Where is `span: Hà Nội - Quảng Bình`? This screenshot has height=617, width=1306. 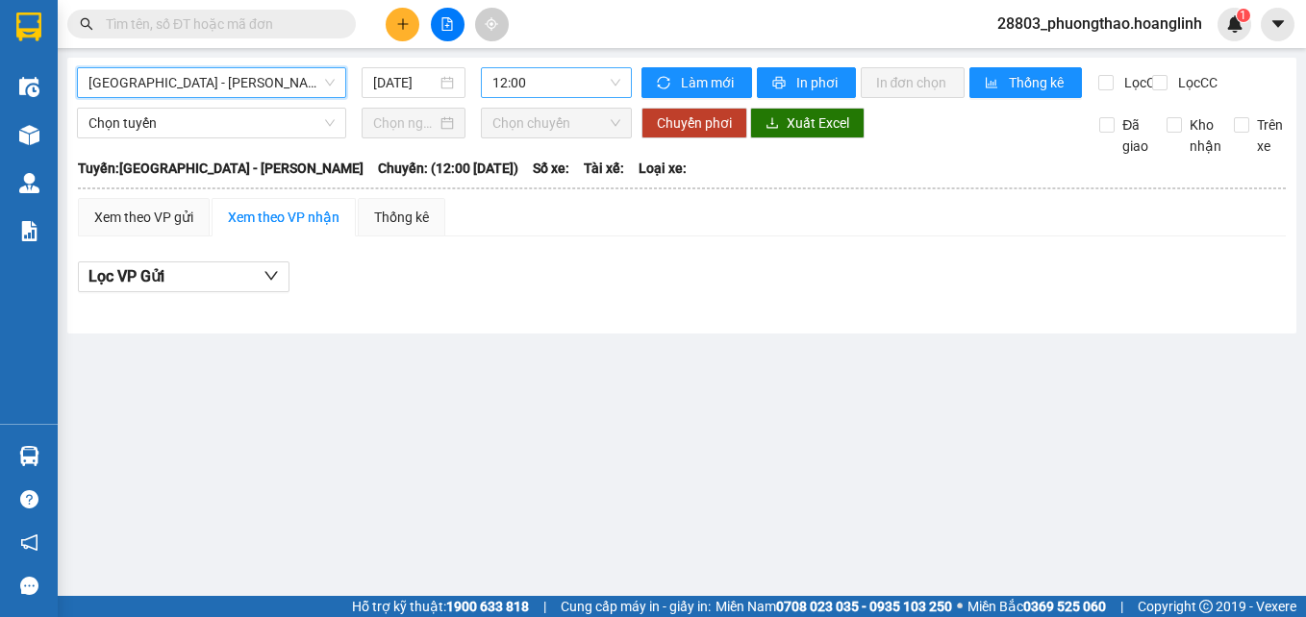 span: Hà Nội - Quảng Bình is located at coordinates (212, 83).